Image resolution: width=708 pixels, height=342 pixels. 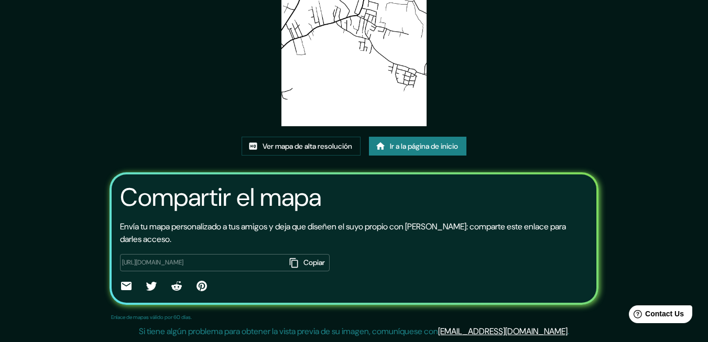 I want to click on h3: Compartir el mapa, so click(x=221, y=198).